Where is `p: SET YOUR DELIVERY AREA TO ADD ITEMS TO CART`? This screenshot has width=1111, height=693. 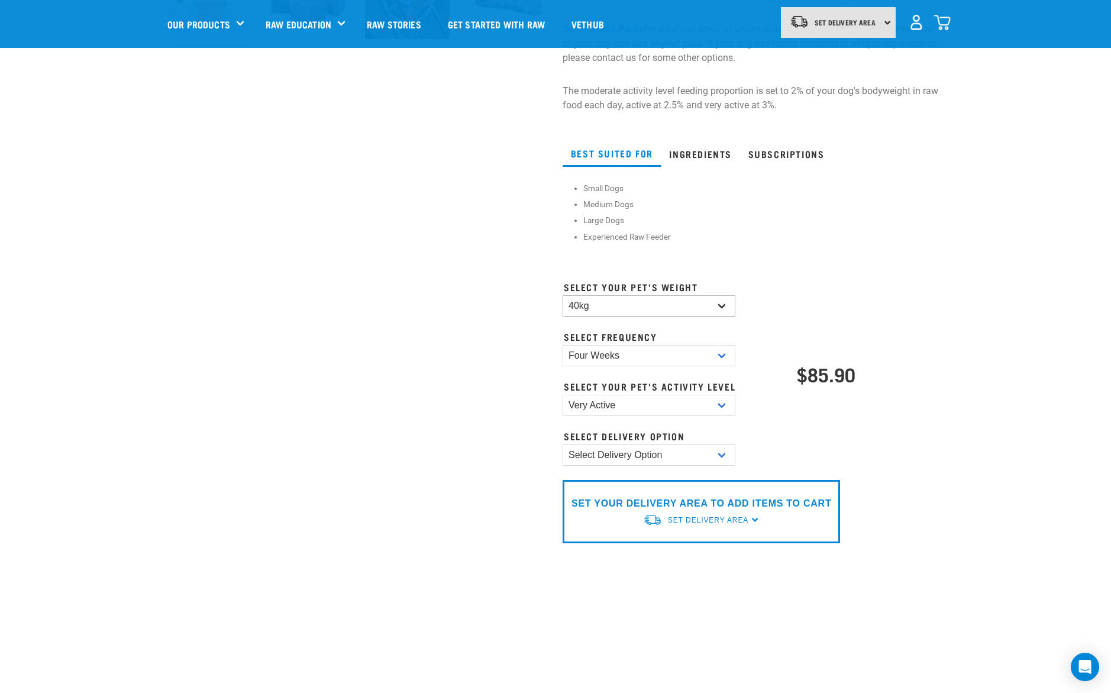
p: SET YOUR DELIVERY AREA TO ADD ITEMS TO CART is located at coordinates (701, 503).